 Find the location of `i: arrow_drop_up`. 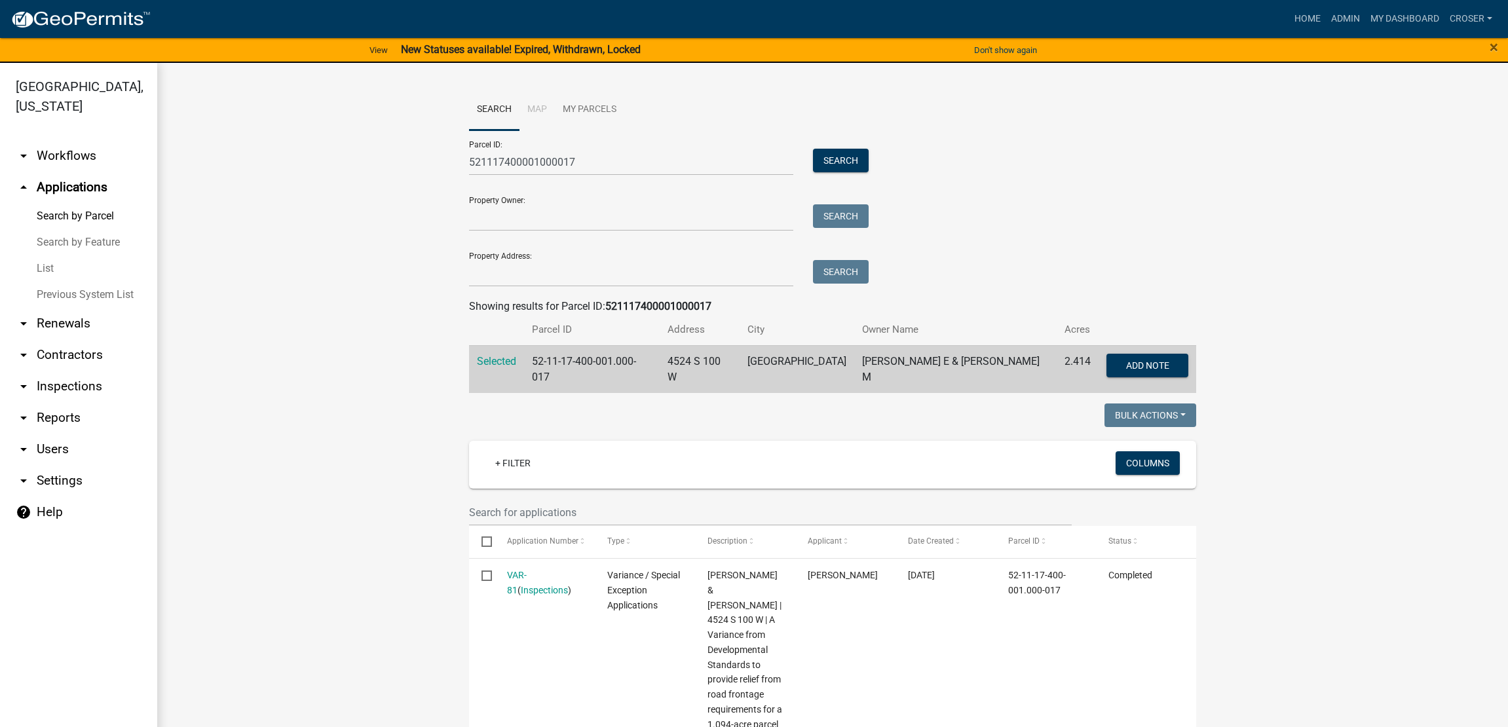

i: arrow_drop_up is located at coordinates (24, 187).